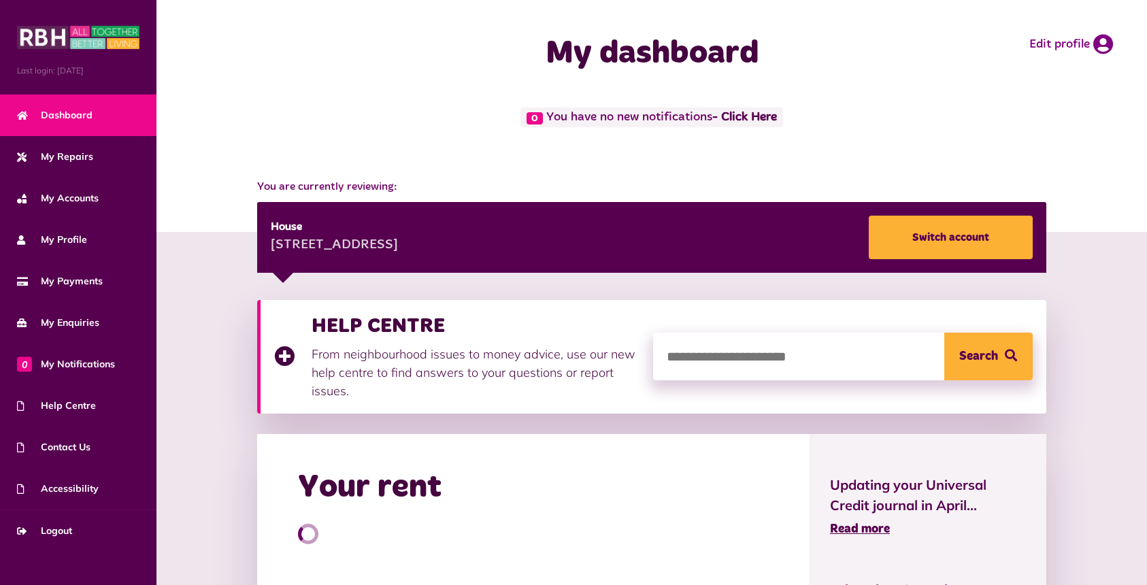  Describe the element at coordinates (651, 117) in the screenshot. I see `span: You have no new notifications` at that location.